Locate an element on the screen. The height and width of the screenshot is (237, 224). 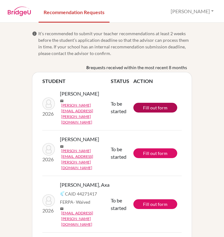
th: ACTION is located at coordinates (158, 81).